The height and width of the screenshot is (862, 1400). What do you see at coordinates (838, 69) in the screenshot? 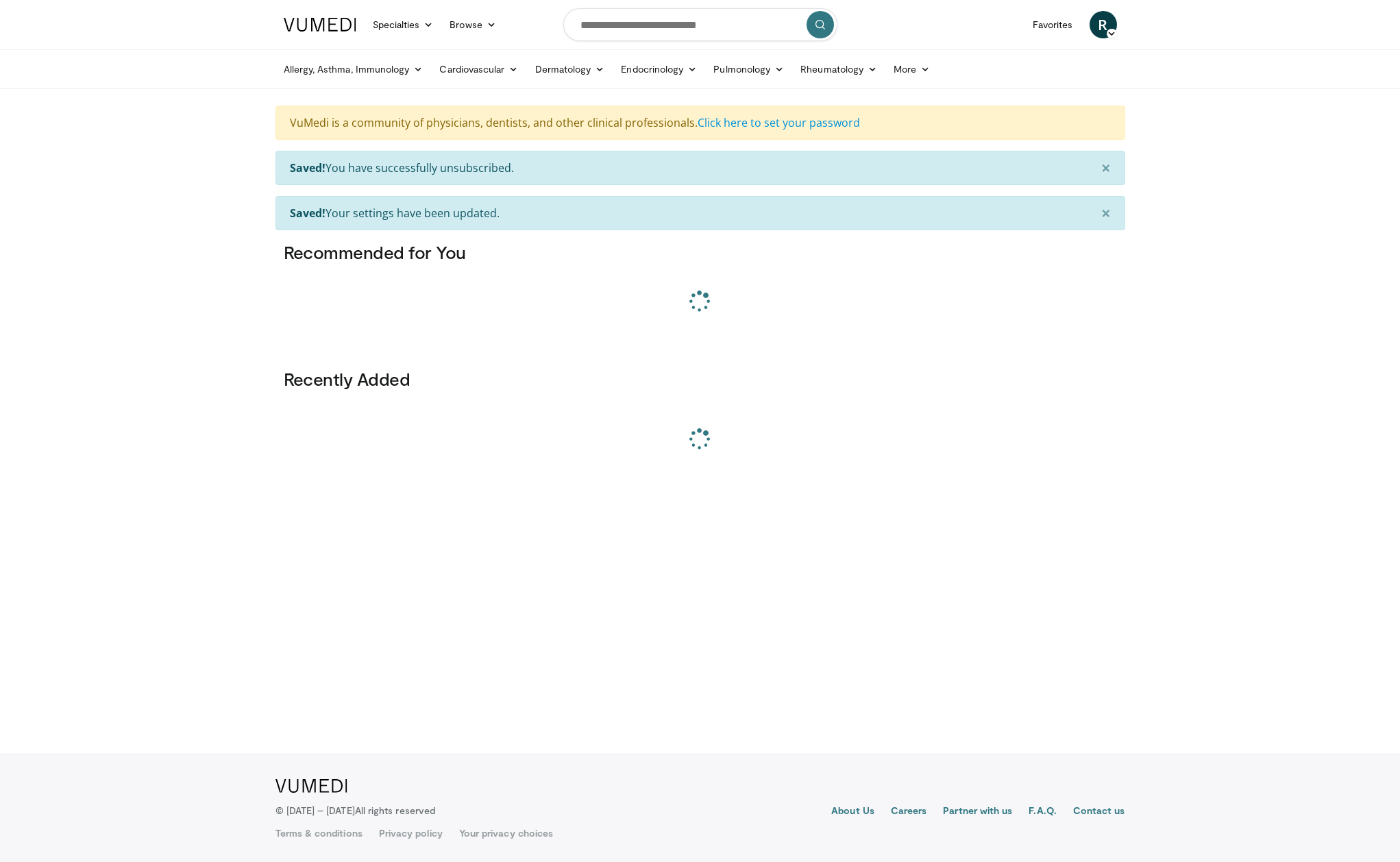
I see `a: Rheumatology` at bounding box center [838, 69].